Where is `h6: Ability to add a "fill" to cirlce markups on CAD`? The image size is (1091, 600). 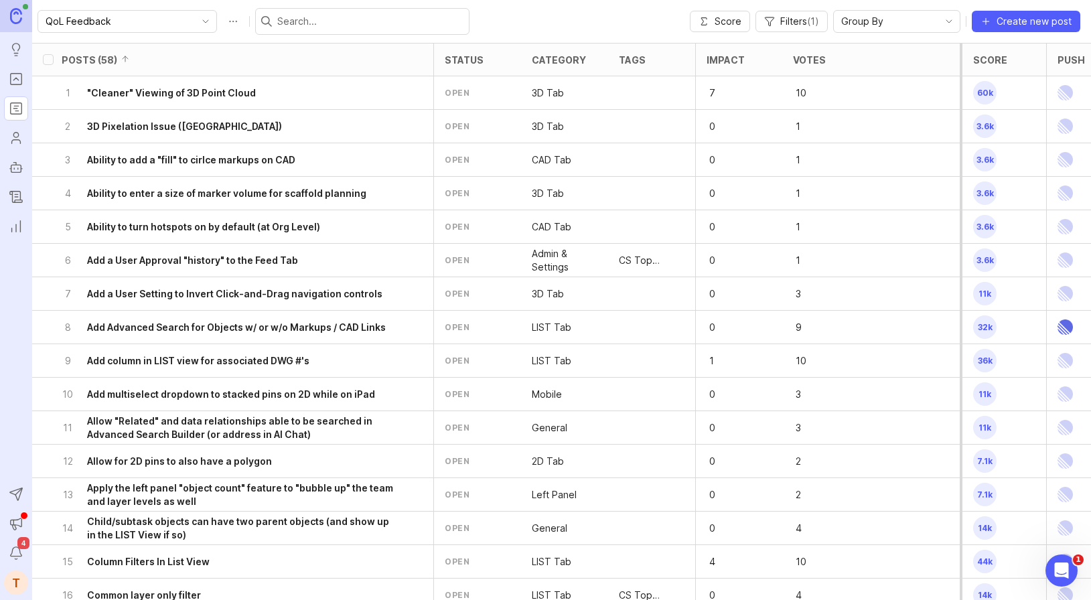
h6: Ability to add a "fill" to cirlce markups on CAD is located at coordinates (191, 160).